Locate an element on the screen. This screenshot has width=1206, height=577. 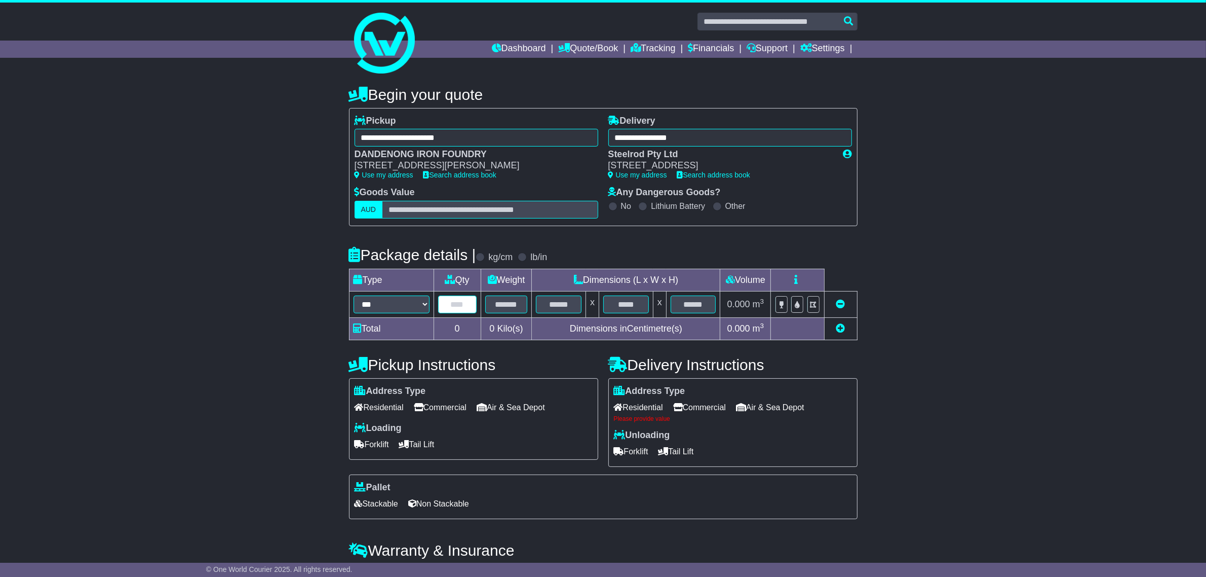
a: Quote/Book is located at coordinates (588, 49).